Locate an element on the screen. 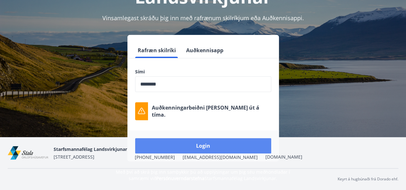  span: Starfsmannafélag Landsvirkjunar is located at coordinates (90, 149).